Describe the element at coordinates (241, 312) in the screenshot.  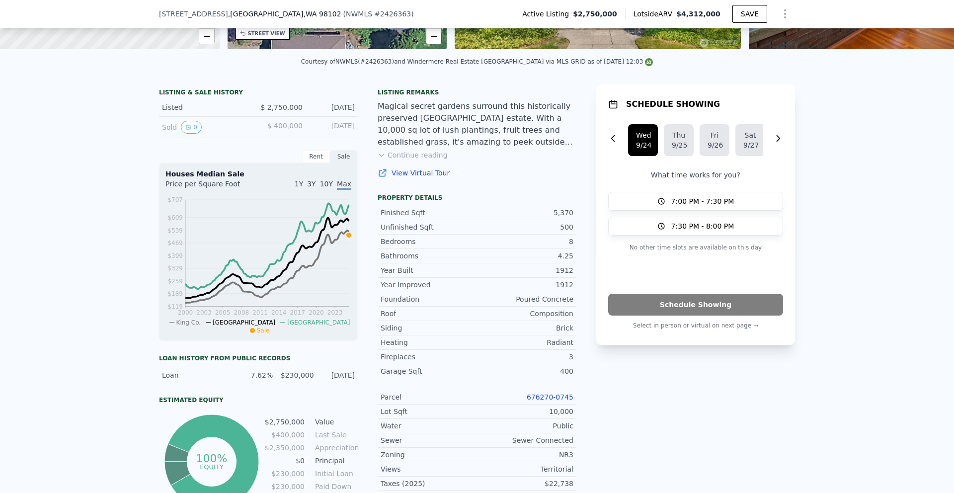
I see `tspan: 2008` at that location.